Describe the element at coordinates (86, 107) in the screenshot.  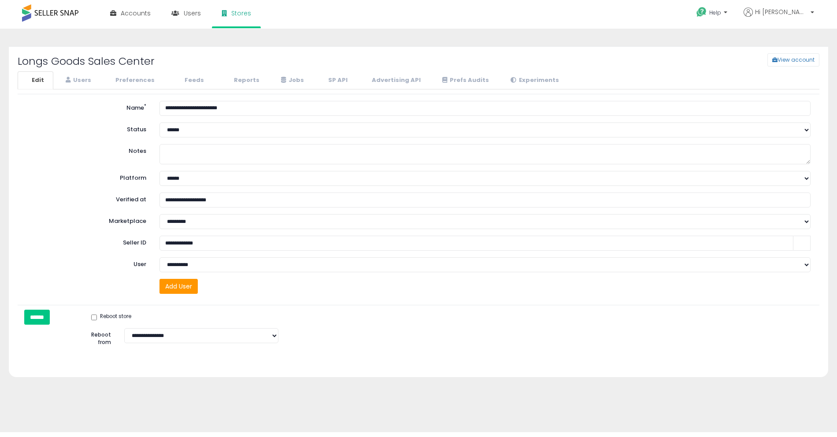
I see `label: Name` at that location.